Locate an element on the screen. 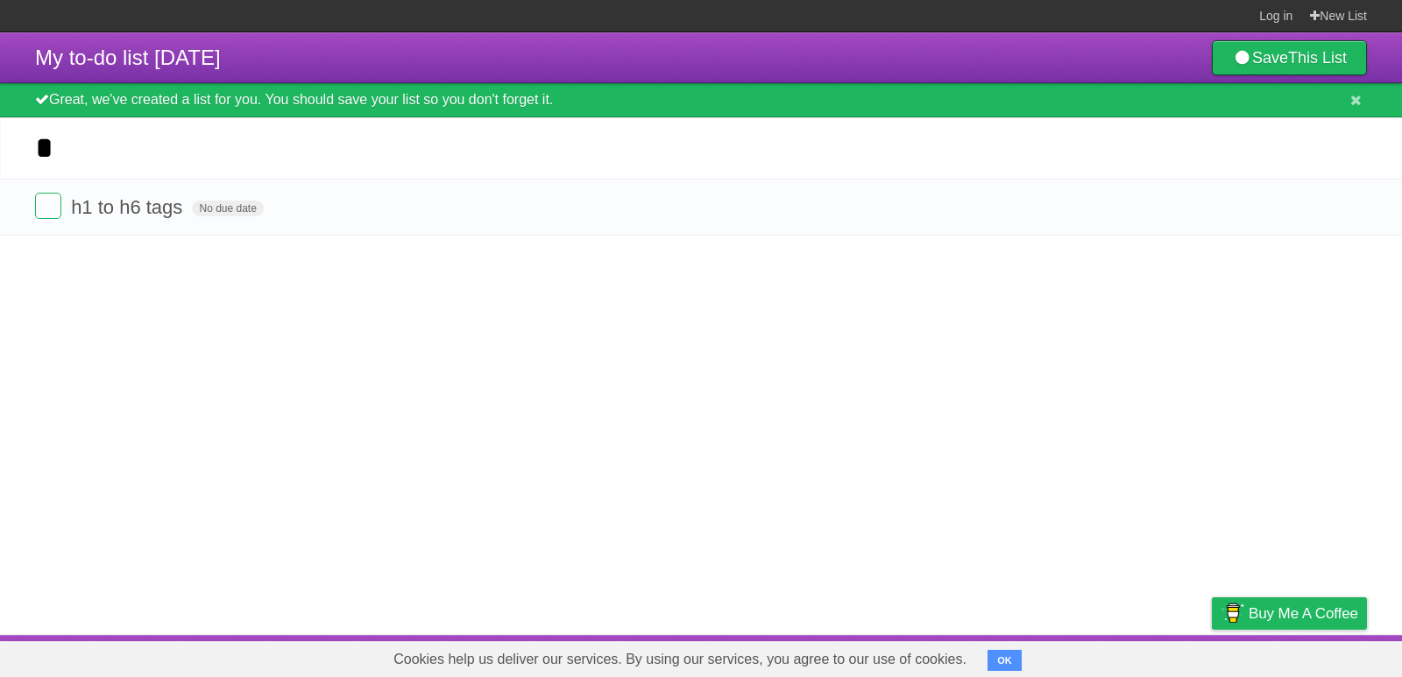 Image resolution: width=1402 pixels, height=677 pixels. span: No due date is located at coordinates (227, 209).